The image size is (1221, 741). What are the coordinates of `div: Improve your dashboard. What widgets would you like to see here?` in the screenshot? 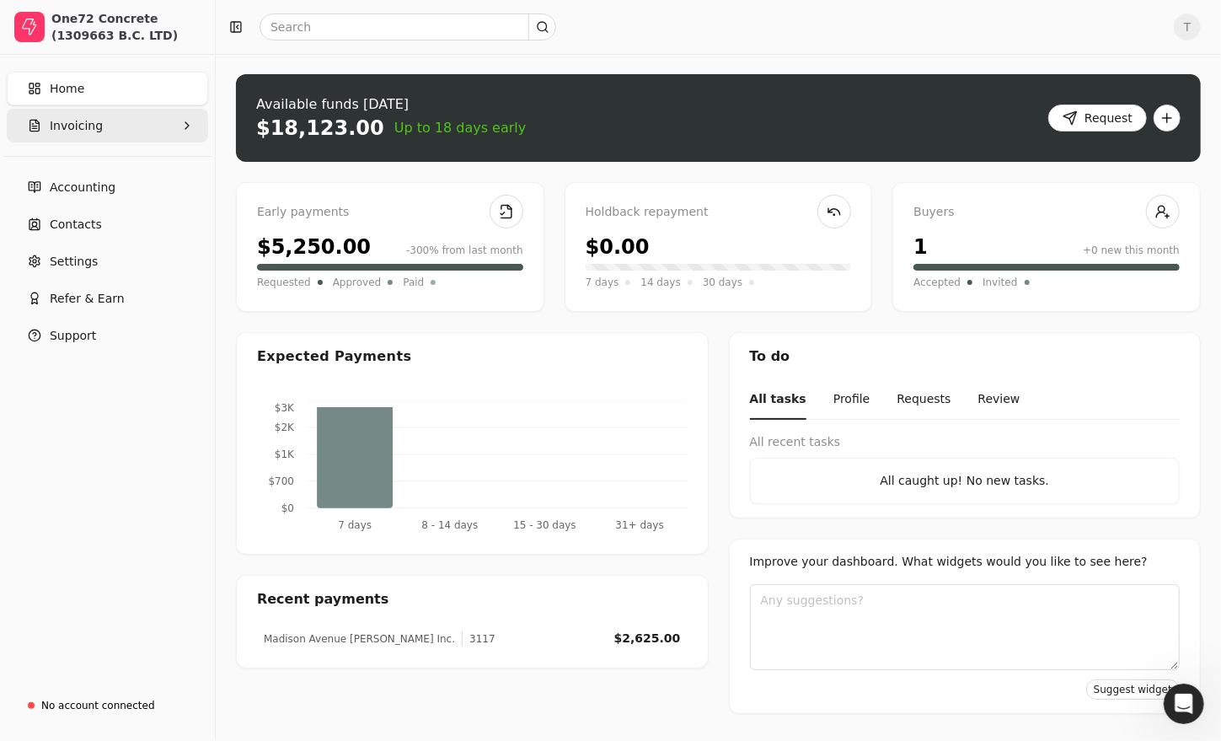 It's located at (965, 561).